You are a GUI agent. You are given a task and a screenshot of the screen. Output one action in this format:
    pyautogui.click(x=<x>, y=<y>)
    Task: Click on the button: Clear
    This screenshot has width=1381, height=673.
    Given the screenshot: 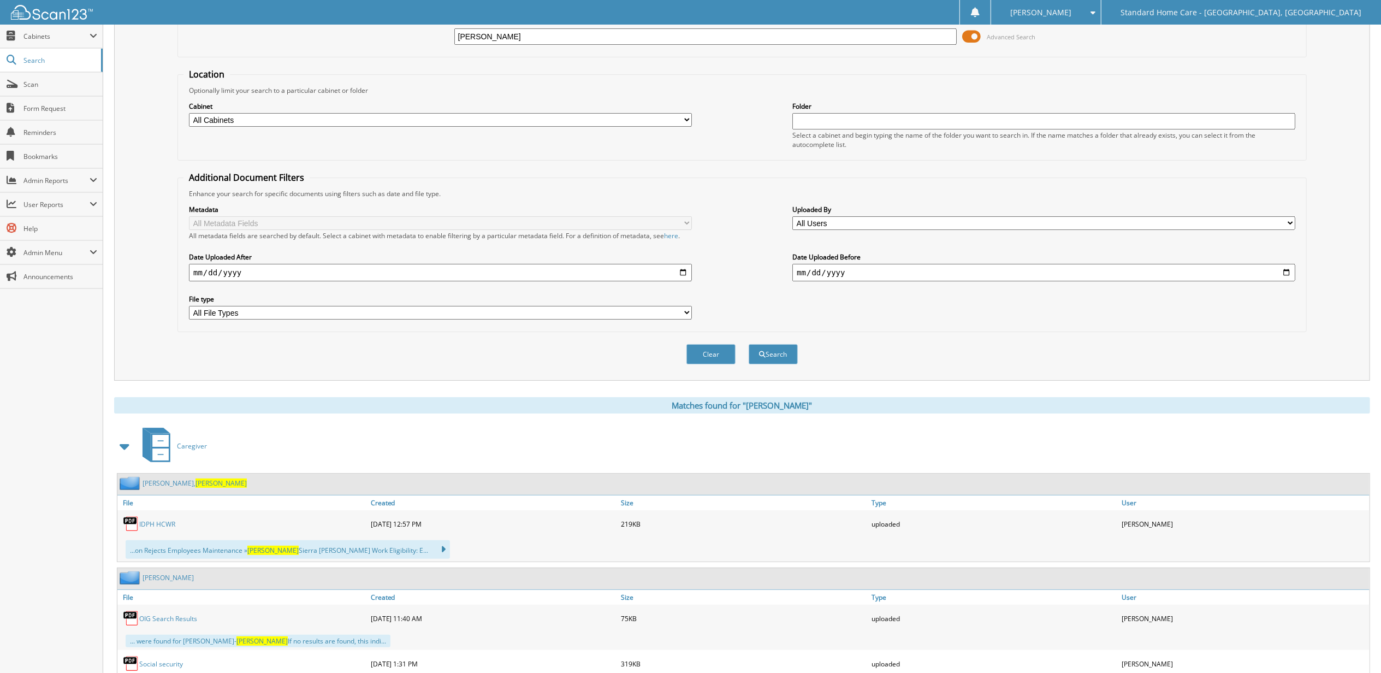 What is the action you would take?
    pyautogui.click(x=711, y=354)
    